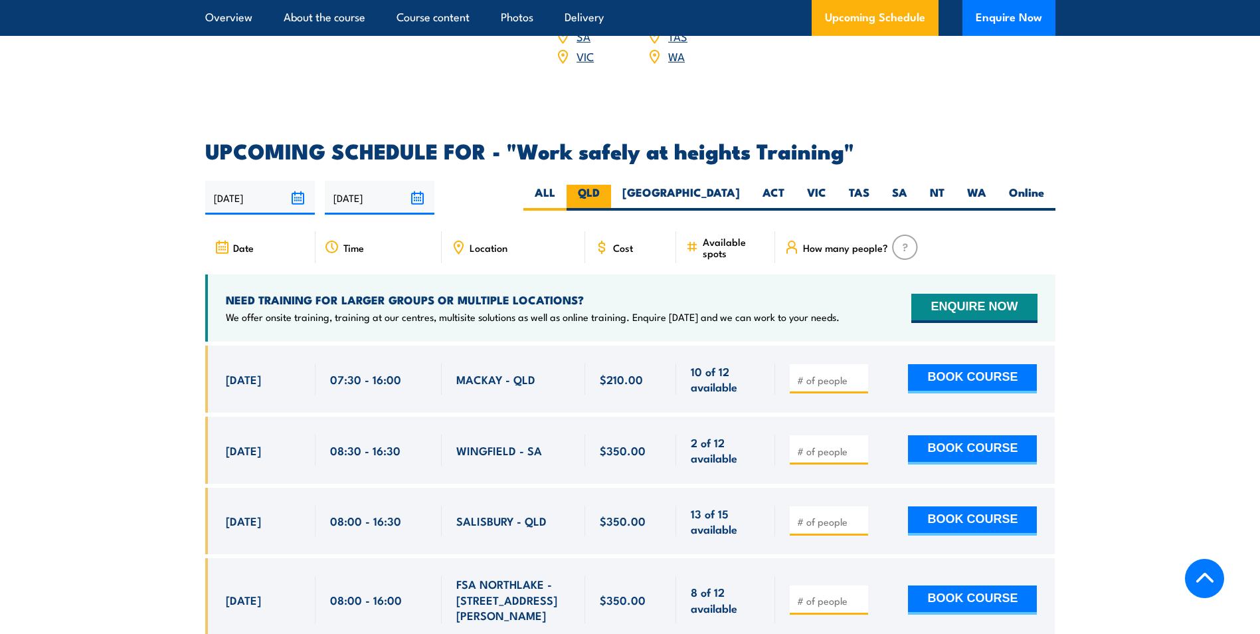 The height and width of the screenshot is (634, 1260). I want to click on p: We offer onsite training, training at our centres, multisite solutions as well as online training..., so click(533, 317).